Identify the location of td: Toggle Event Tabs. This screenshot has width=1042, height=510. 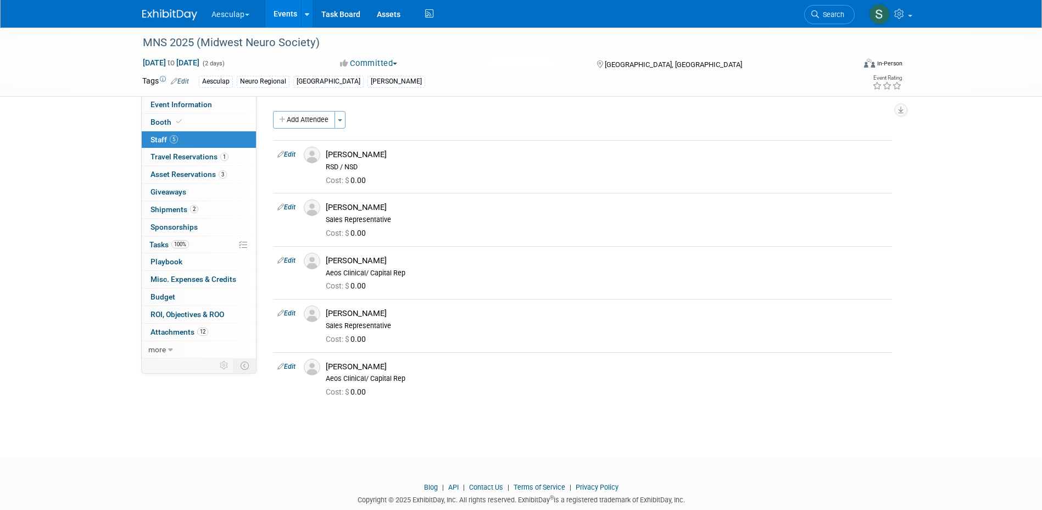
(244, 365).